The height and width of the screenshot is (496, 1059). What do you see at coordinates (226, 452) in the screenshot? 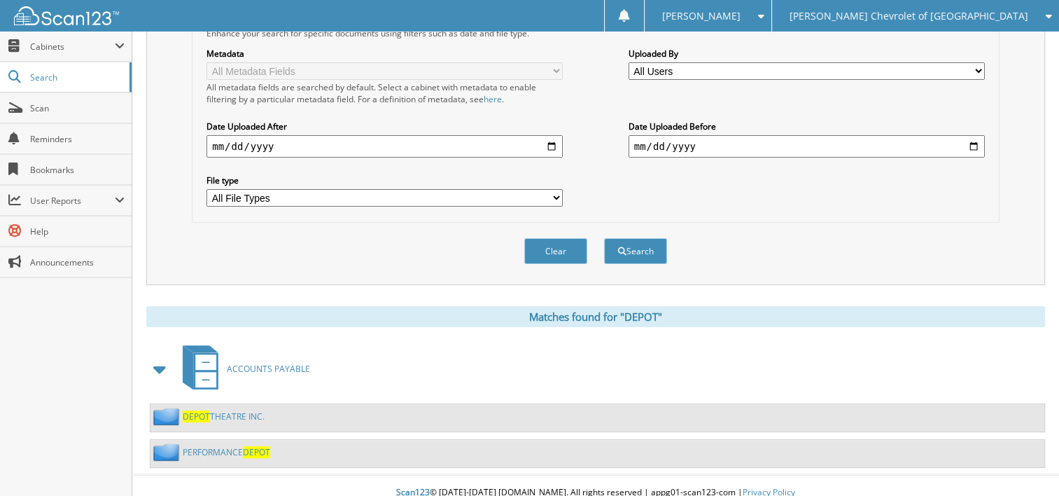
I see `a: PERFORMANCEDEPOT` at bounding box center [226, 452].